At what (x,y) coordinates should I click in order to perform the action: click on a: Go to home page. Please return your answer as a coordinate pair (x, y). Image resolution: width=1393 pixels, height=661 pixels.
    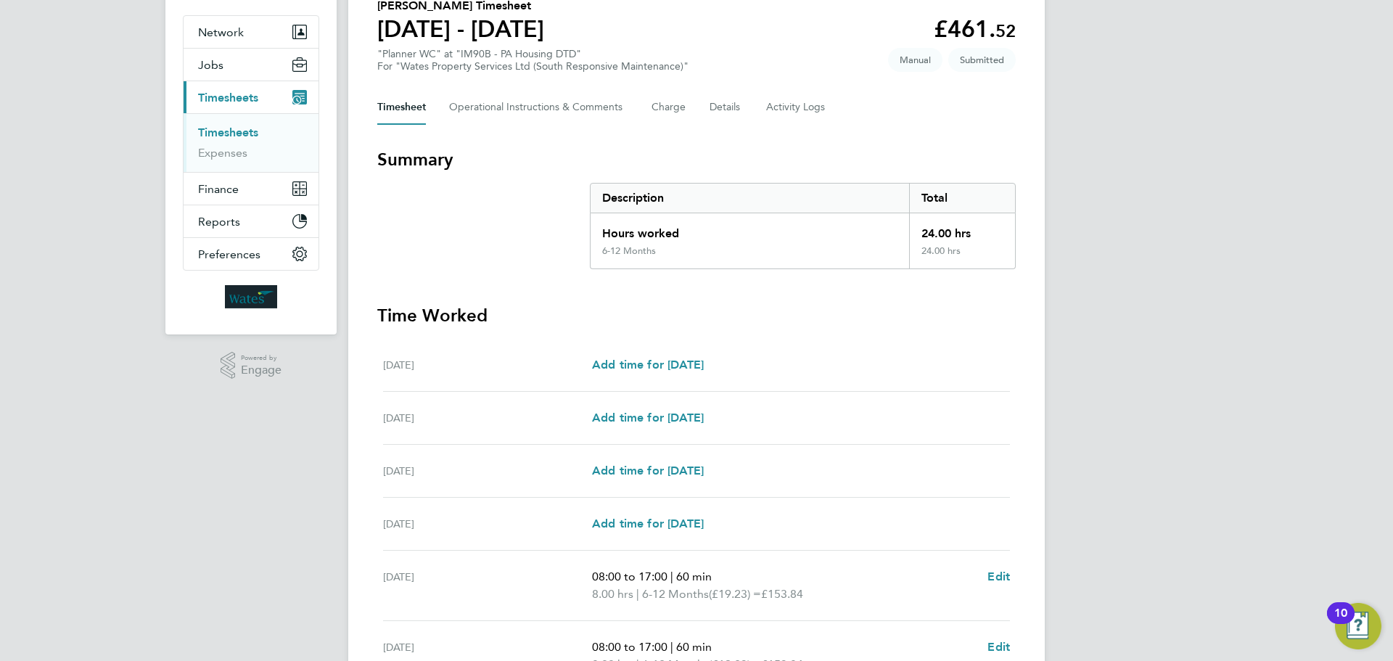
    Looking at the image, I should click on (251, 297).